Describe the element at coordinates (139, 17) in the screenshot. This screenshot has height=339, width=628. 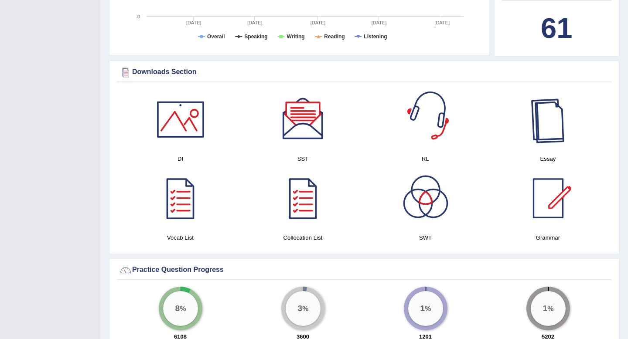
I see `text: 0` at that location.